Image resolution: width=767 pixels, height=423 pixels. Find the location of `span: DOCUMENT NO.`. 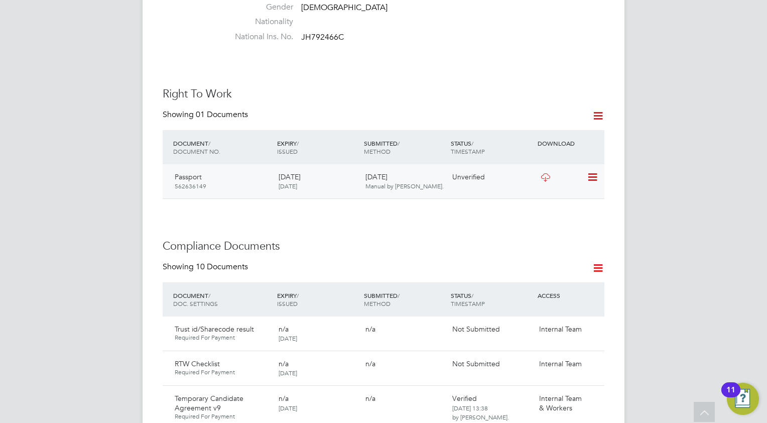

span: DOCUMENT NO. is located at coordinates (197, 151).